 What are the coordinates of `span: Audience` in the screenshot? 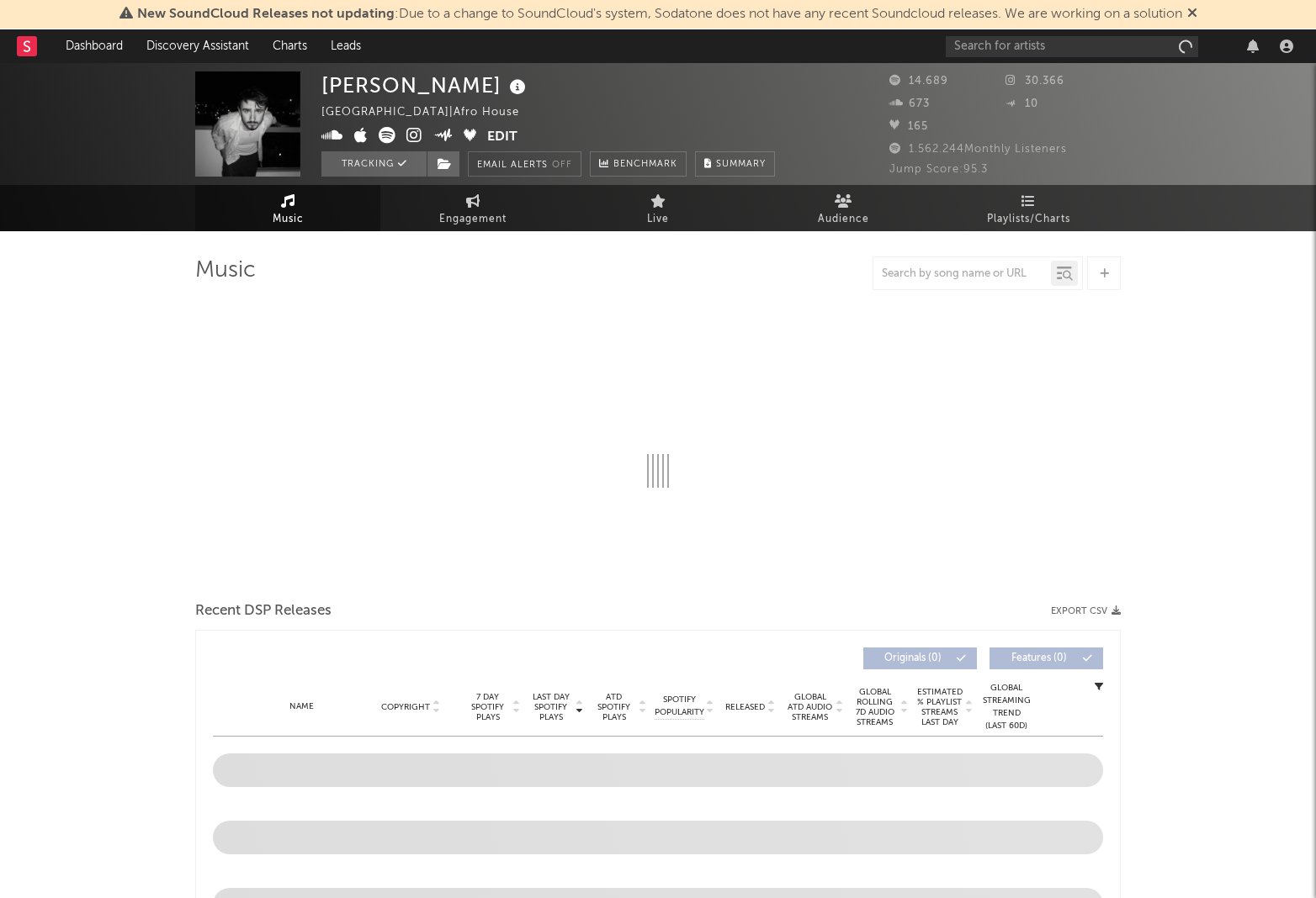 It's located at (843, 219).